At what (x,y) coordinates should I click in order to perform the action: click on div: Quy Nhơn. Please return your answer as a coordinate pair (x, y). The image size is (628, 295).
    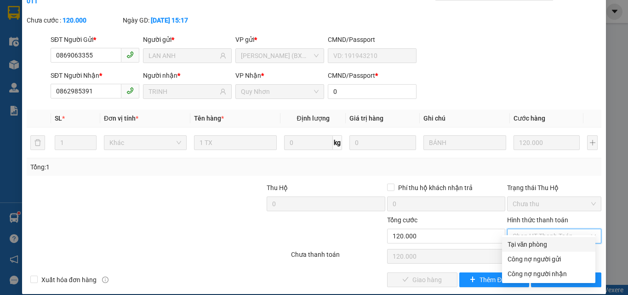
    Looking at the image, I should click on (40, 13).